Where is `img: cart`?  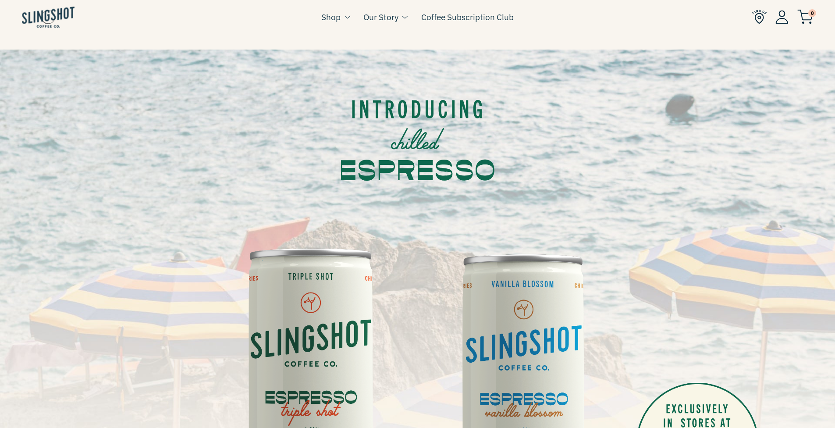
img: cart is located at coordinates (806, 17).